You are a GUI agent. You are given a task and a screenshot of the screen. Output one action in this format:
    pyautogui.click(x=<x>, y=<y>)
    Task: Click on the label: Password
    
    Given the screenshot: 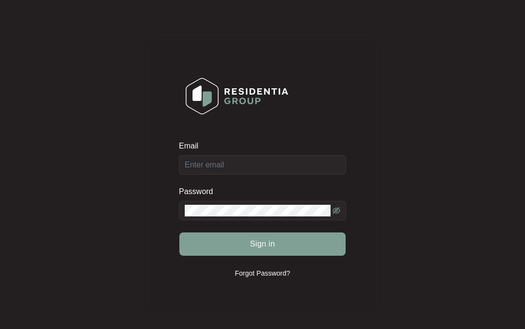 What is the action you would take?
    pyautogui.click(x=199, y=192)
    